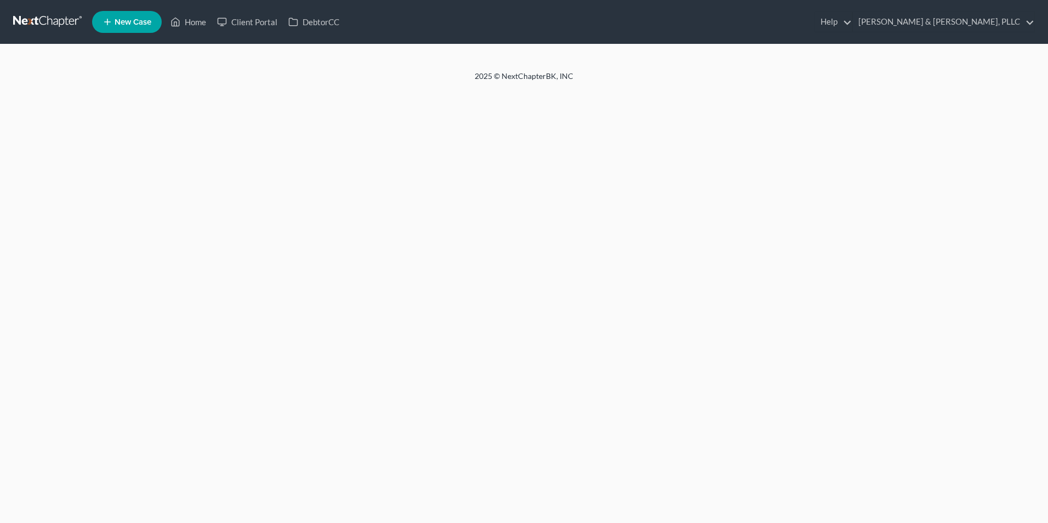  What do you see at coordinates (247, 22) in the screenshot?
I see `a: Client Portal` at bounding box center [247, 22].